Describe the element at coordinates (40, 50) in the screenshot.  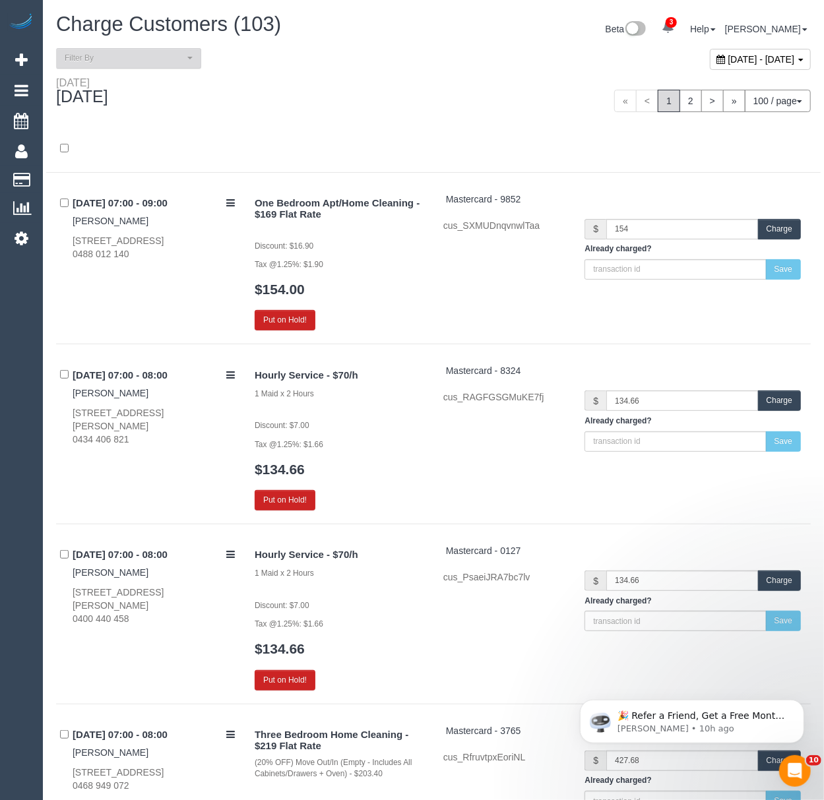
I see `img: Profile image for Ellie` at that location.